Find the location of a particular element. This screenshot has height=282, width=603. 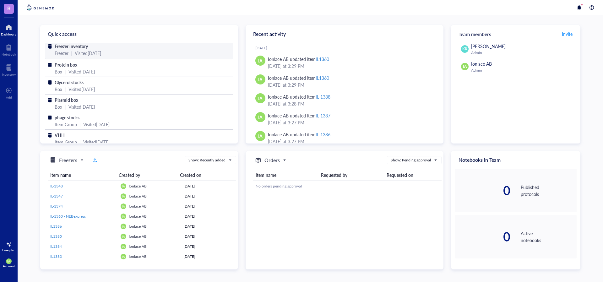

div: Active notebooks is located at coordinates (548, 237).